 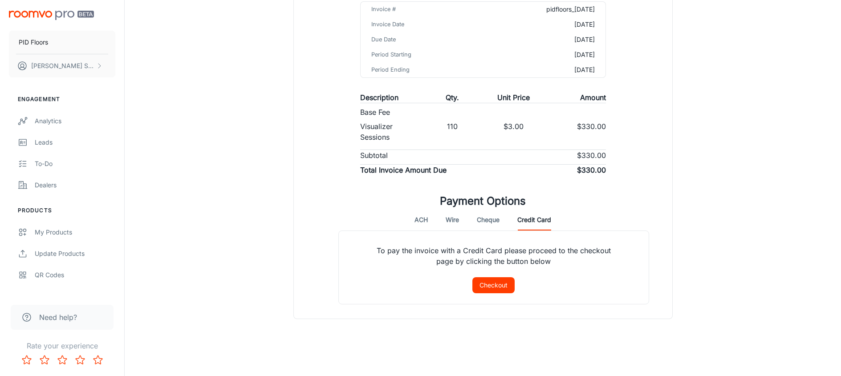 What do you see at coordinates (593, 97) in the screenshot?
I see `p: Amount` at bounding box center [593, 97].